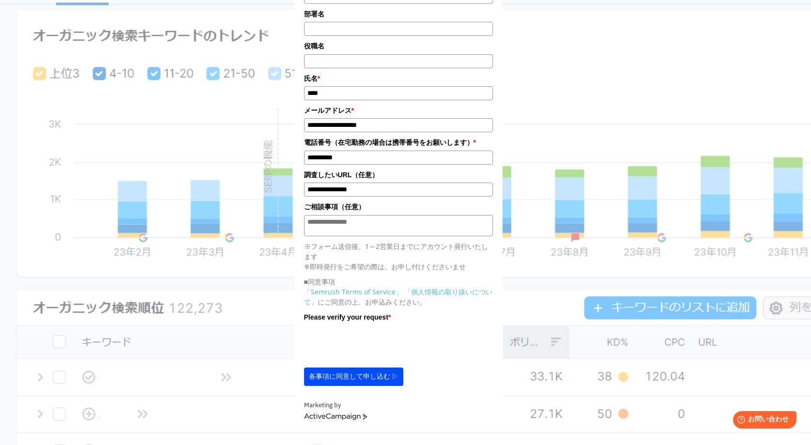 Image resolution: width=811 pixels, height=445 pixels. Describe the element at coordinates (44, 12) in the screenshot. I see `span: お問い合わせ` at that location.